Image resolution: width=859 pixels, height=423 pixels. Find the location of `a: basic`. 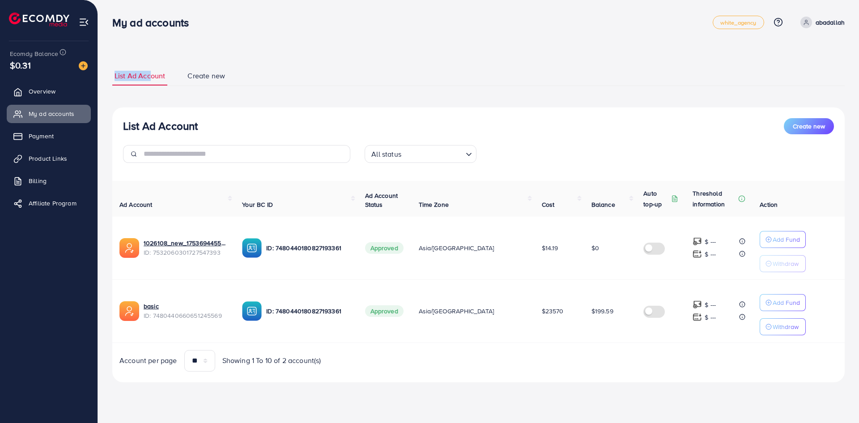

a: basic is located at coordinates (186, 306).